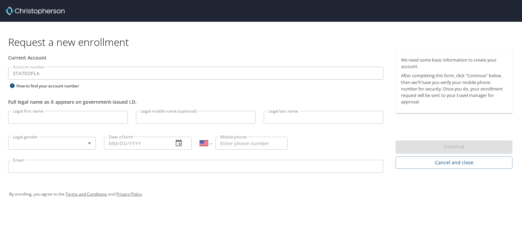 The height and width of the screenshot is (251, 522). Describe the element at coordinates (35, 11) in the screenshot. I see `img: cbt logo` at that location.